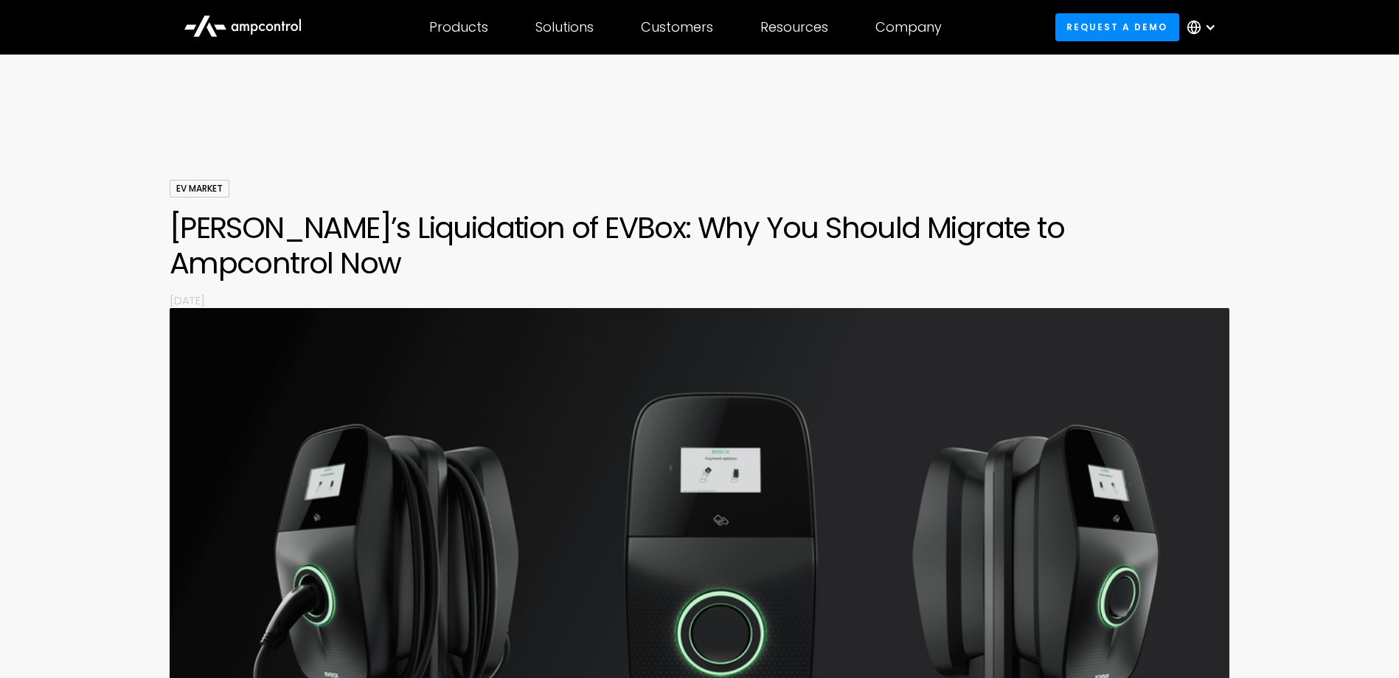 This screenshot has width=1399, height=678. What do you see at coordinates (794, 27) in the screenshot?
I see `div: Resources` at bounding box center [794, 27].